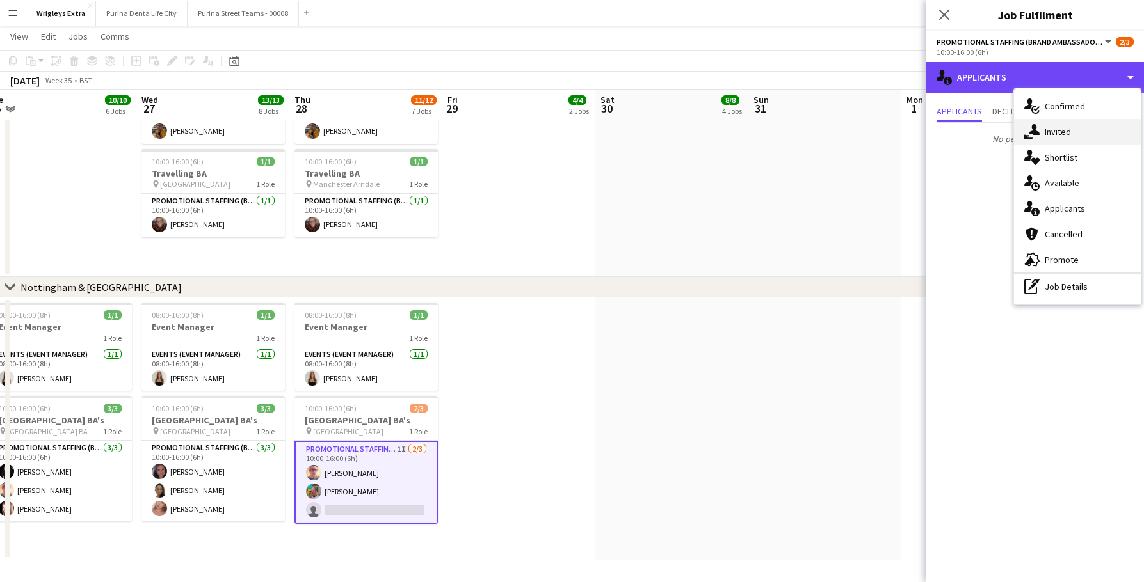  I want to click on span: Promotional Staffing (Brand Ambassadors), so click(1019, 42).